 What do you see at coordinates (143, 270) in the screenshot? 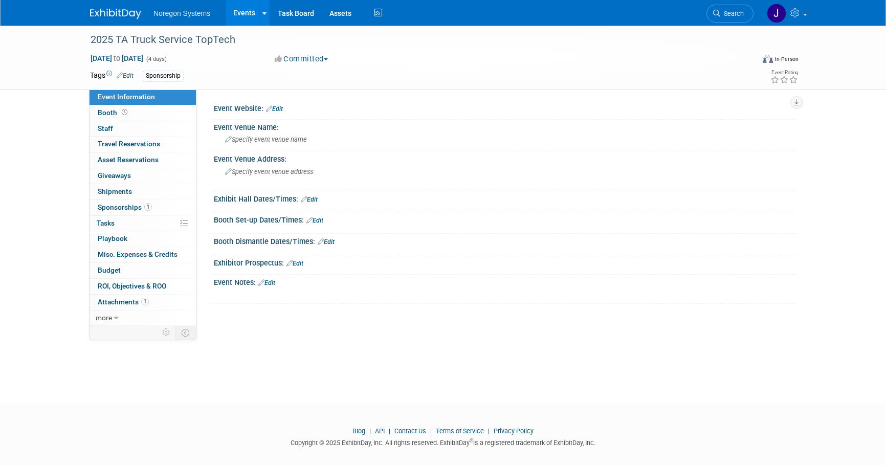
I see `a: Budget` at bounding box center [143, 270].